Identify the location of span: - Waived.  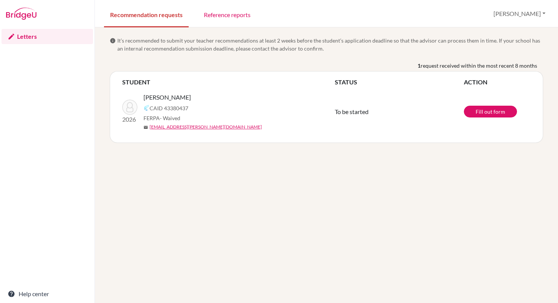
(170, 118).